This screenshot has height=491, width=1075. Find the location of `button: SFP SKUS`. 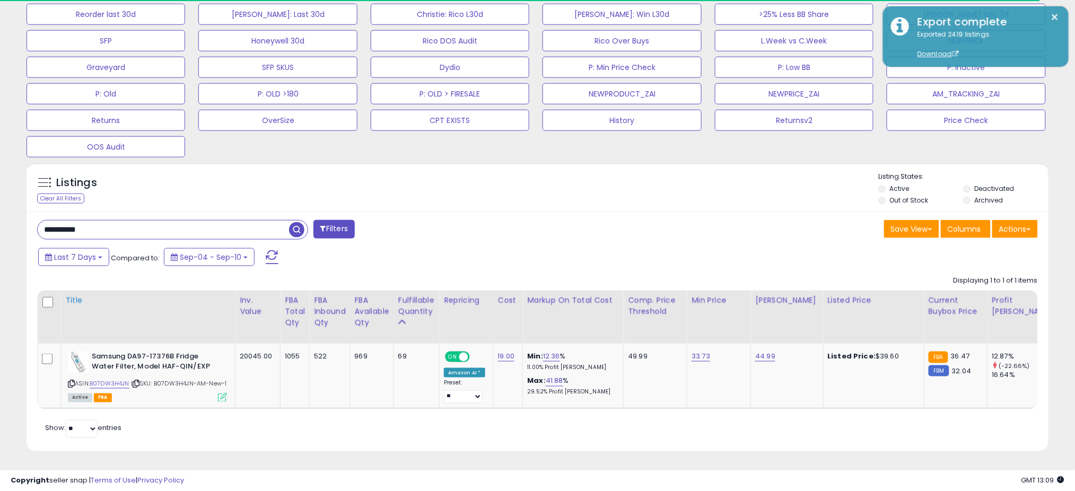

button: SFP SKUS is located at coordinates (277, 67).